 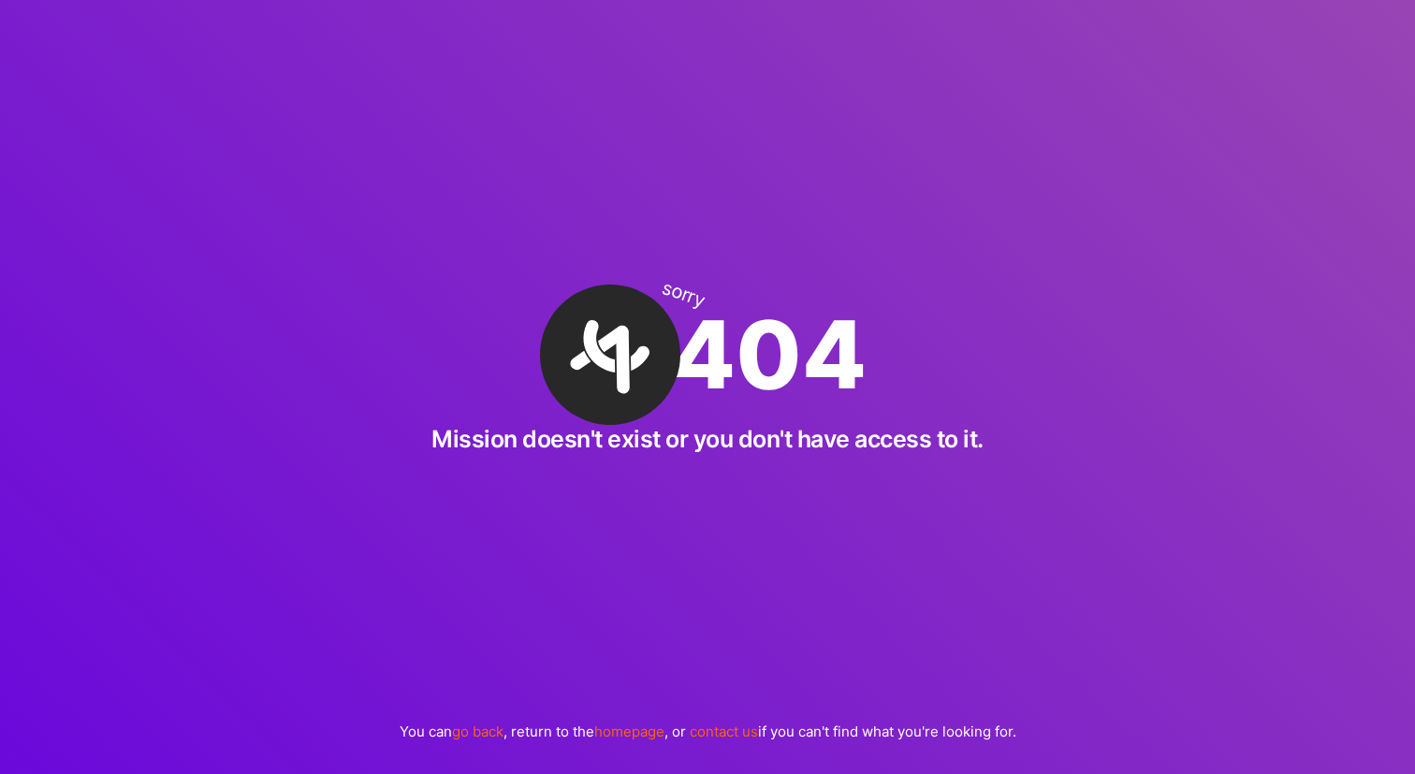 I want to click on div: sorry, so click(x=682, y=294).